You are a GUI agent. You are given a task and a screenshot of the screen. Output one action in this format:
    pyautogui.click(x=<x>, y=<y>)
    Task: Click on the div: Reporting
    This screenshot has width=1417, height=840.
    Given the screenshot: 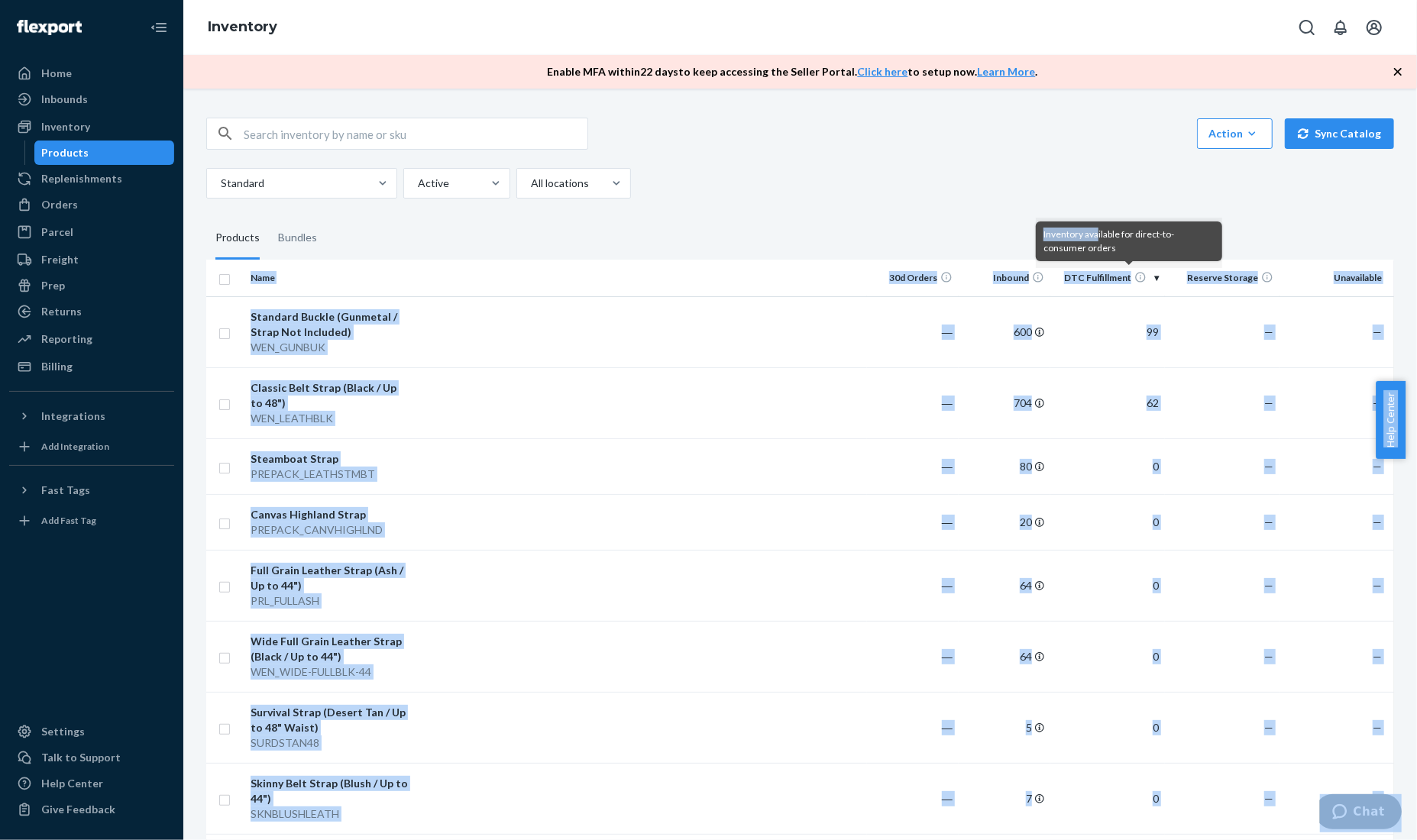 What is the action you would take?
    pyautogui.click(x=66, y=339)
    